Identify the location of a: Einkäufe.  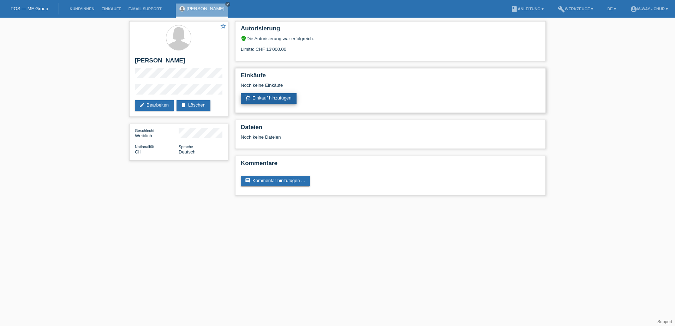
(111, 9).